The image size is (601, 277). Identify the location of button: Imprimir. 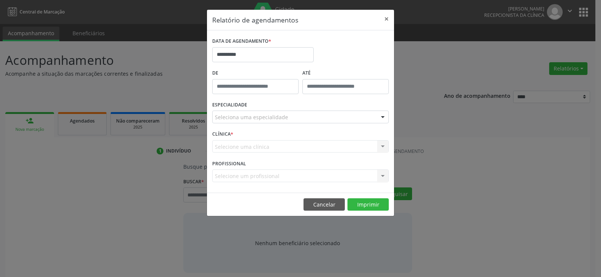
(368, 205).